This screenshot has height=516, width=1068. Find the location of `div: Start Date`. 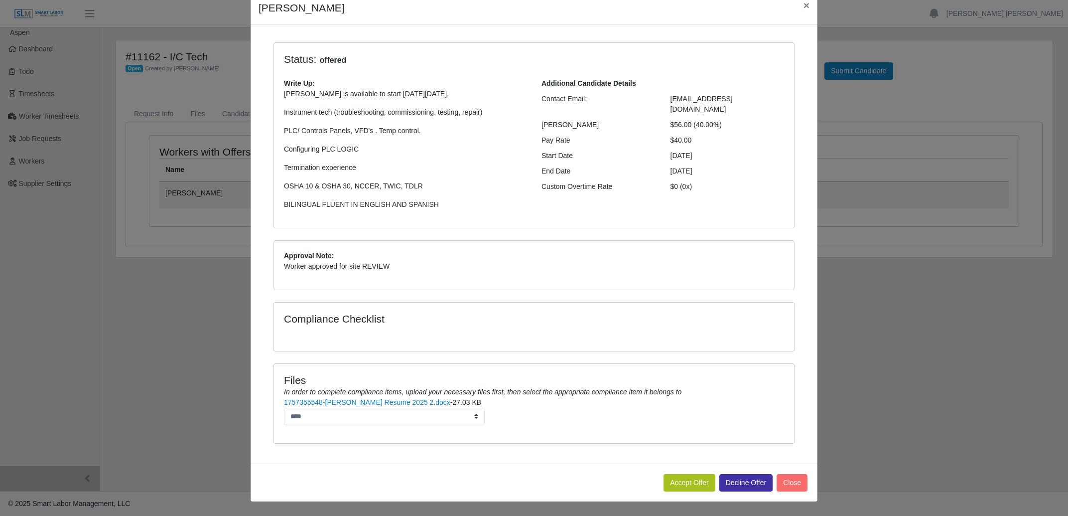

div: Start Date is located at coordinates (598, 155).